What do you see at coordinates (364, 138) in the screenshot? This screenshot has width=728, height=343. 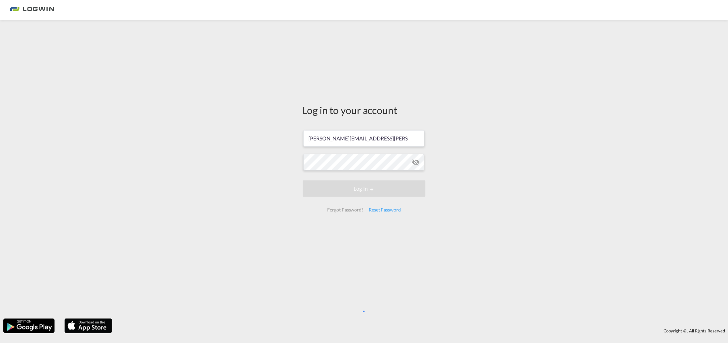 I see `input: Enter email/phone number` at bounding box center [364, 138].